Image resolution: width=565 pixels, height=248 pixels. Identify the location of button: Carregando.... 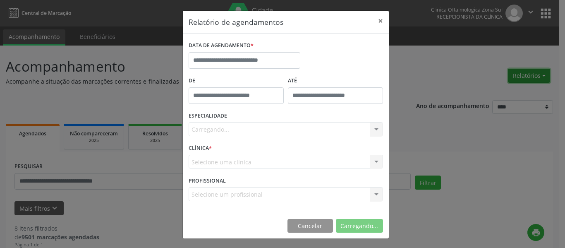
(360, 226).